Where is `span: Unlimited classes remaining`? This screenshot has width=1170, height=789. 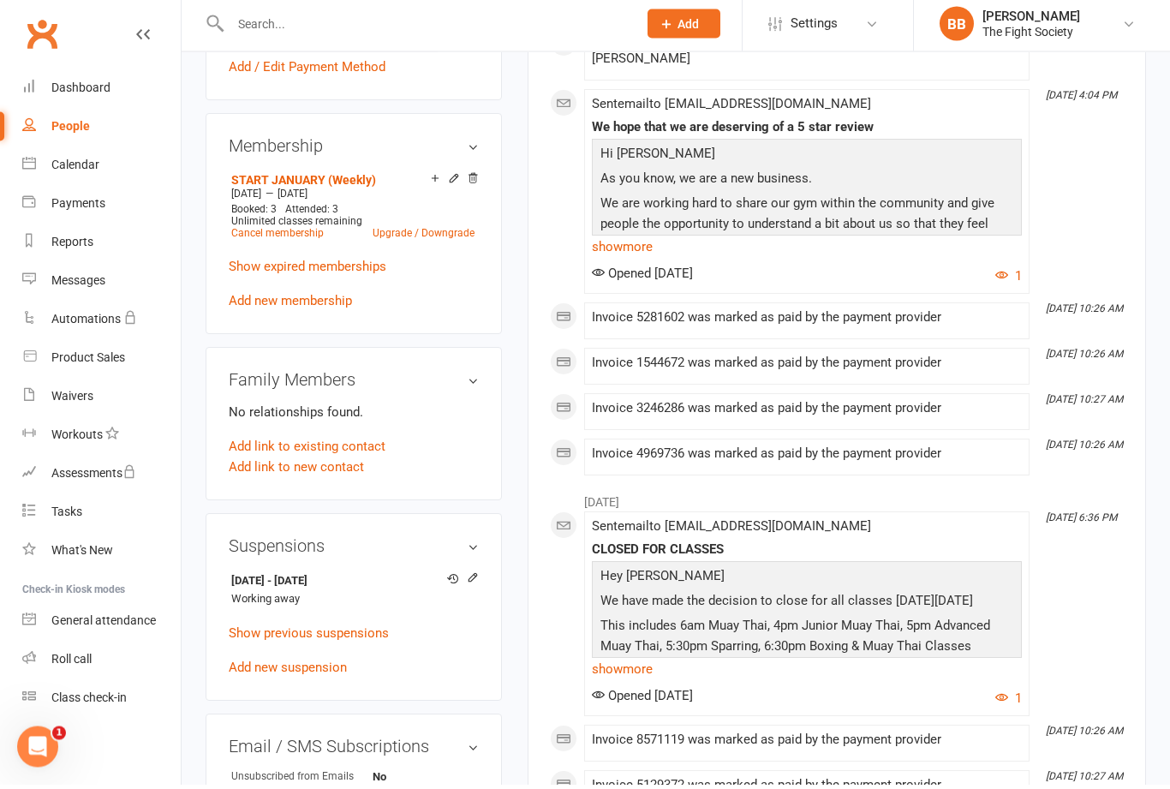 span: Unlimited classes remaining is located at coordinates (296, 226).